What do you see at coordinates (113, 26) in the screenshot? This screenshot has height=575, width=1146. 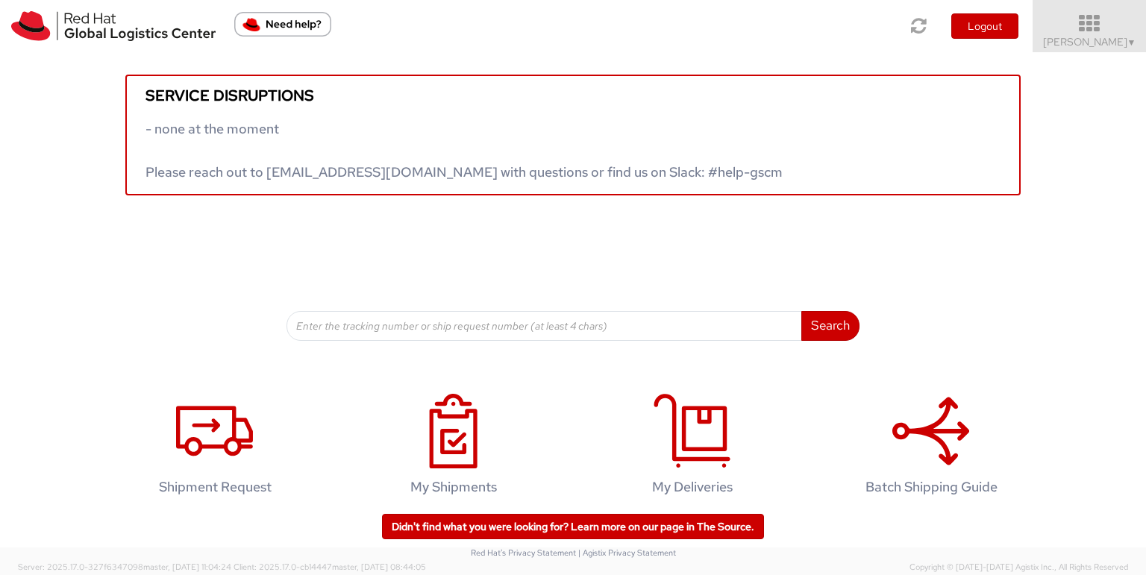 I see `img: rh-logistics-00dfa346123c4ec078e1.svg` at bounding box center [113, 26].